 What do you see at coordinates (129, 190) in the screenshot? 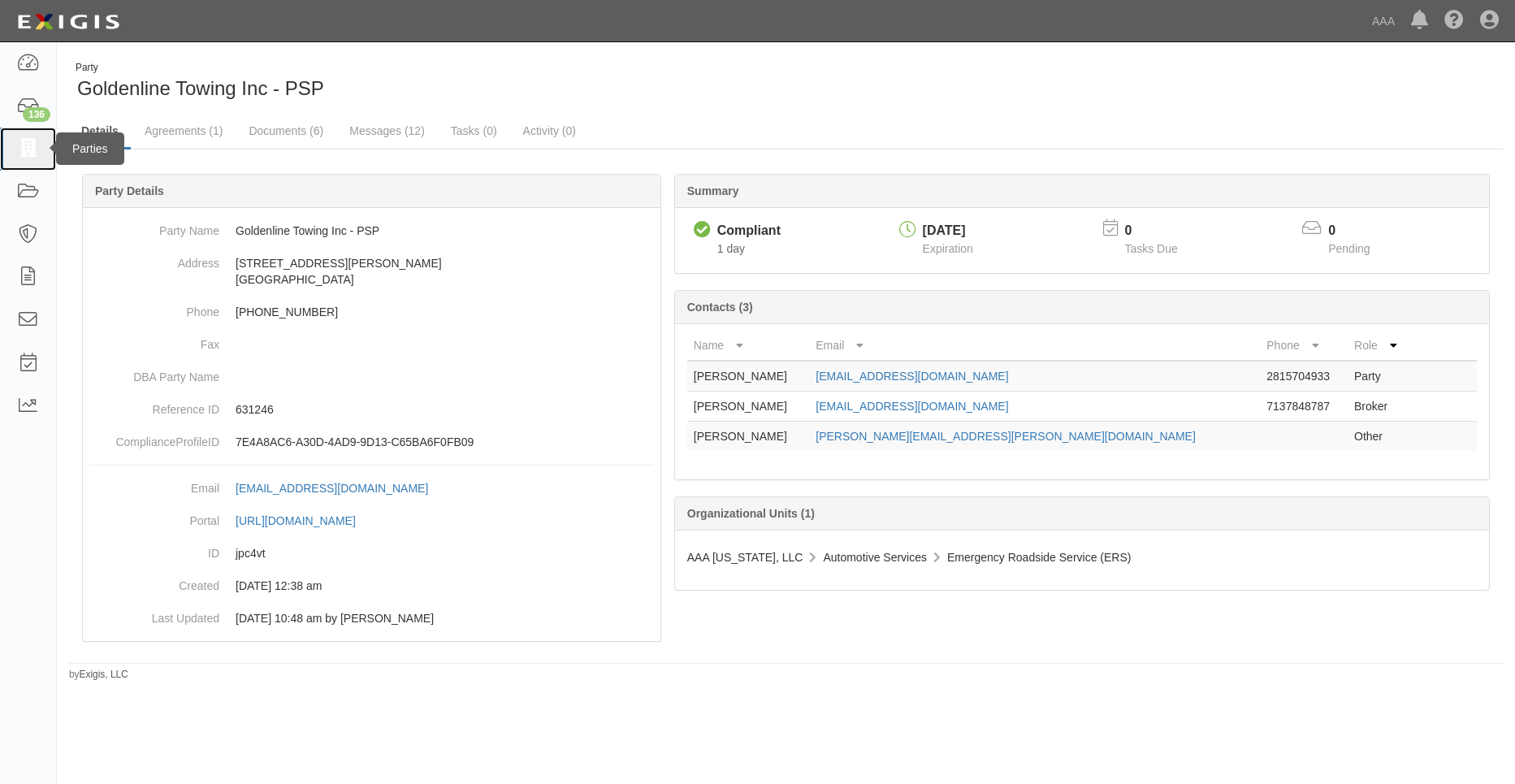
I see `b: Party Details` at bounding box center [129, 190].